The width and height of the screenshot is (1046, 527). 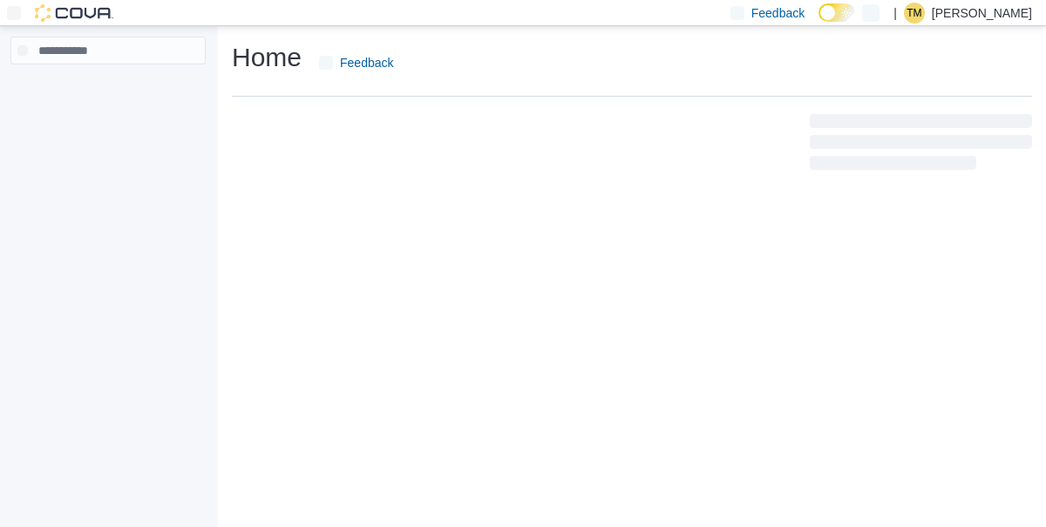 What do you see at coordinates (74, 13) in the screenshot?
I see `img: Cova` at bounding box center [74, 13].